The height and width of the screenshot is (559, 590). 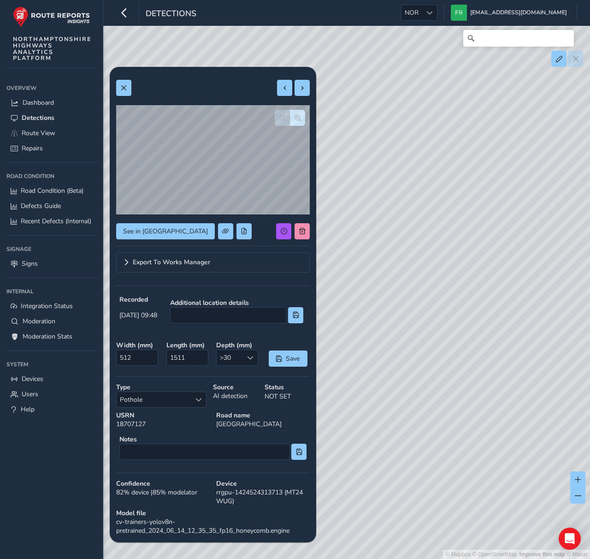 What do you see at coordinates (293, 358) in the screenshot?
I see `span: Save` at bounding box center [293, 358].